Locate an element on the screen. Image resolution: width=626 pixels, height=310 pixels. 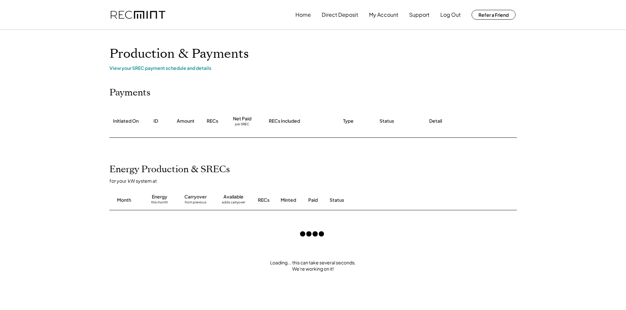
button: My Account is located at coordinates (383, 15).